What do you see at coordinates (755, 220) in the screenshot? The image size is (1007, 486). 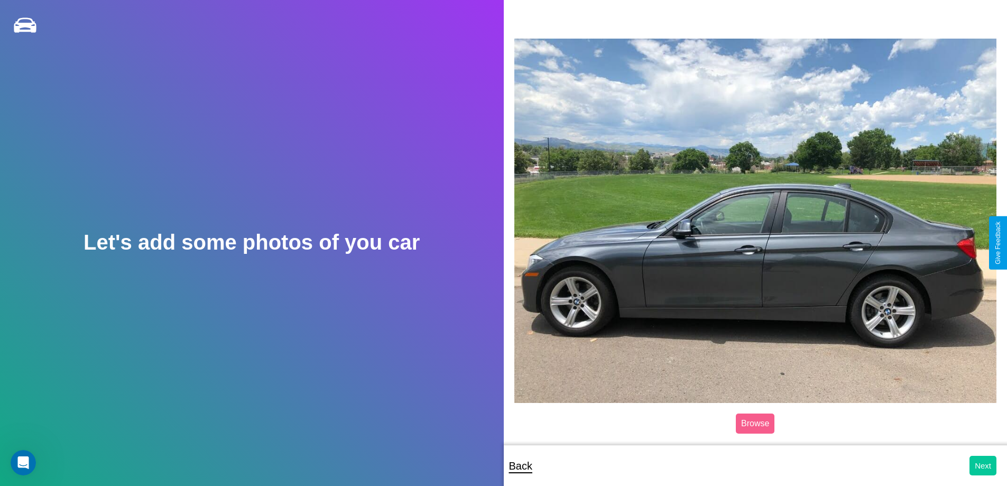 I see `img: posted` at bounding box center [755, 220].